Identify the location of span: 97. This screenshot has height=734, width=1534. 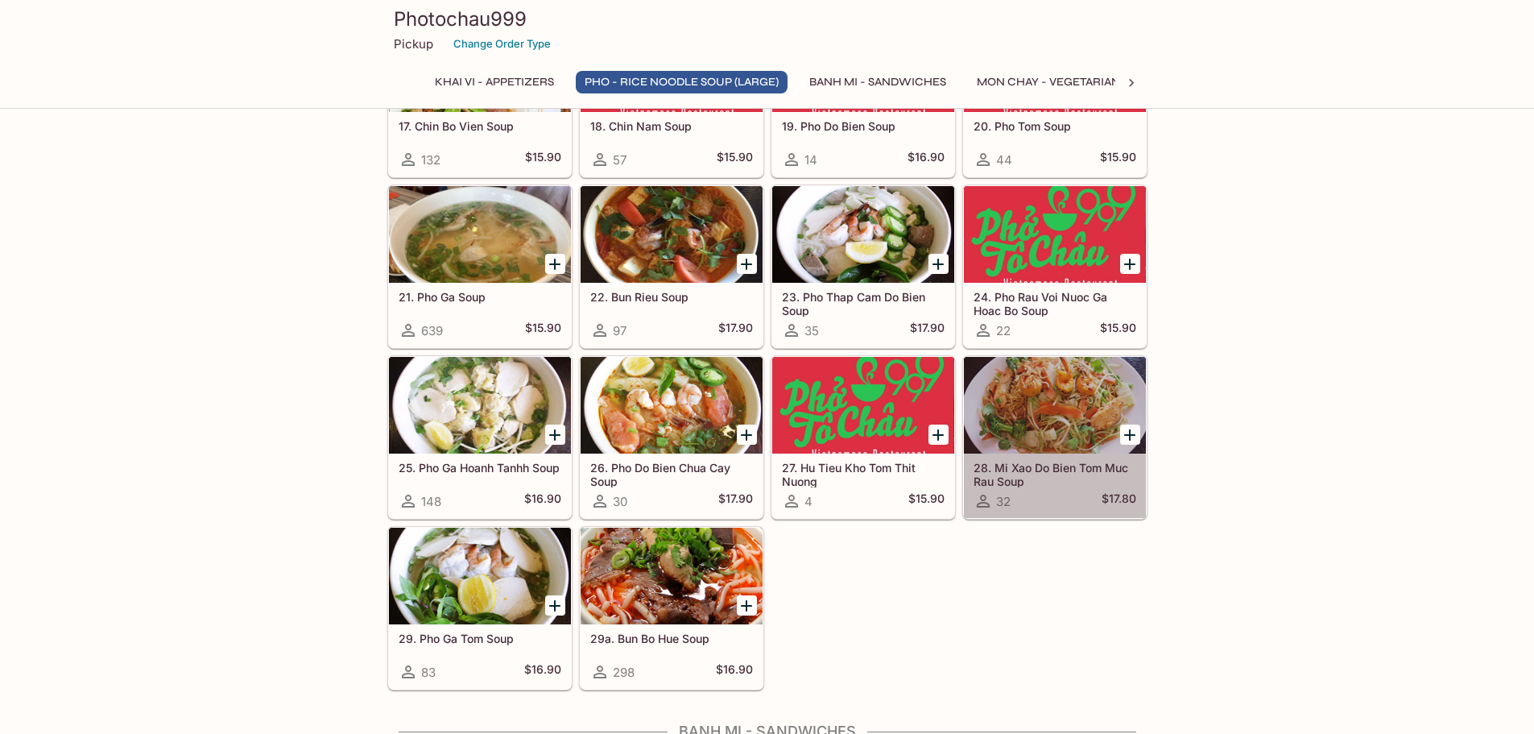
(619, 330).